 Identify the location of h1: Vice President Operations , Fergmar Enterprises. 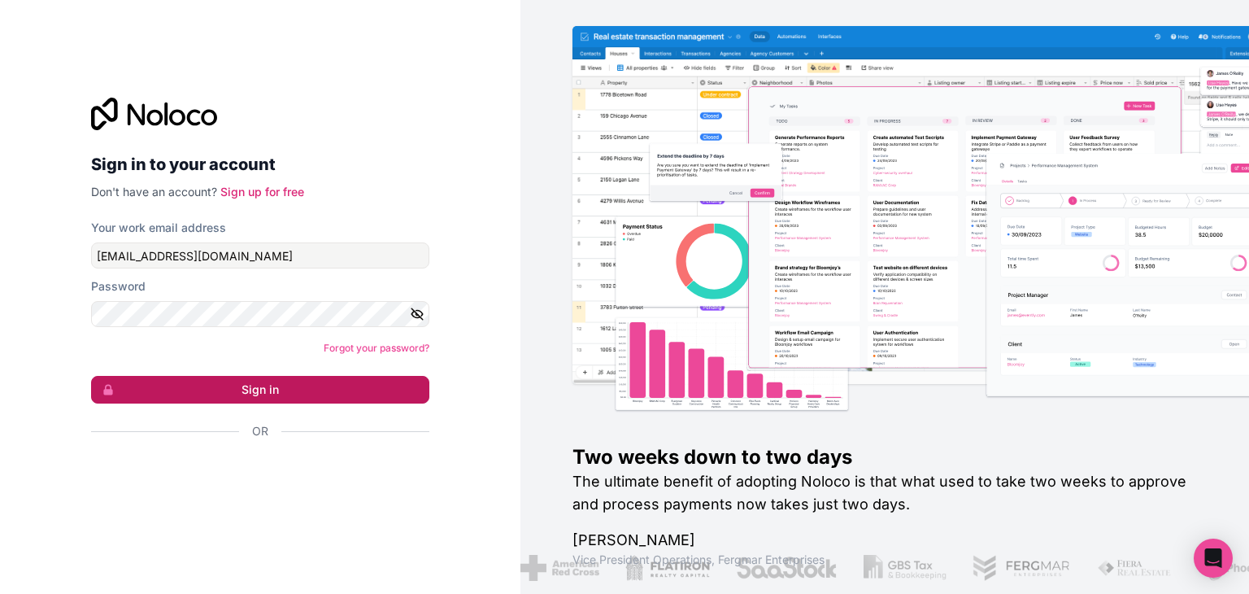
(885, 560).